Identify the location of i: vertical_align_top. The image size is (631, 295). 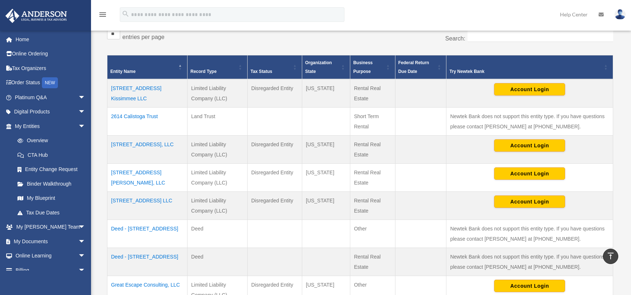
(610, 256).